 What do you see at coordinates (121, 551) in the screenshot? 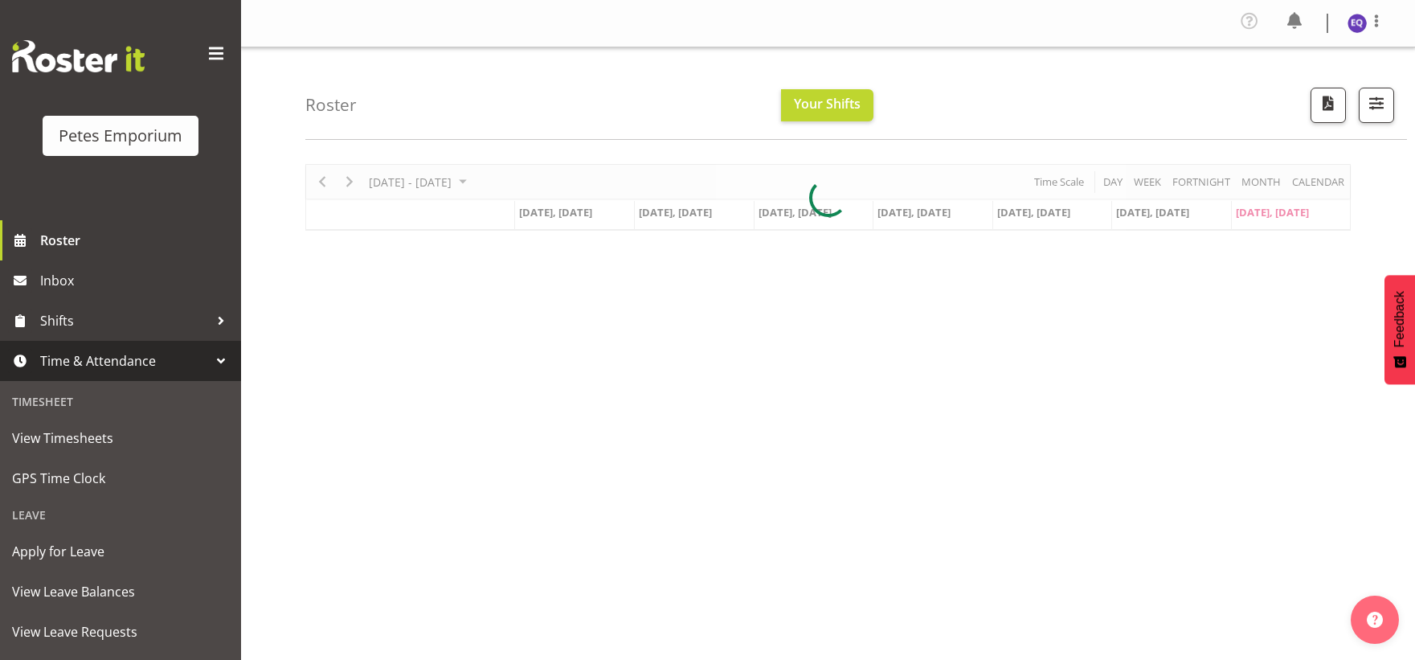
I see `a: Apply for Leave` at bounding box center [121, 551].